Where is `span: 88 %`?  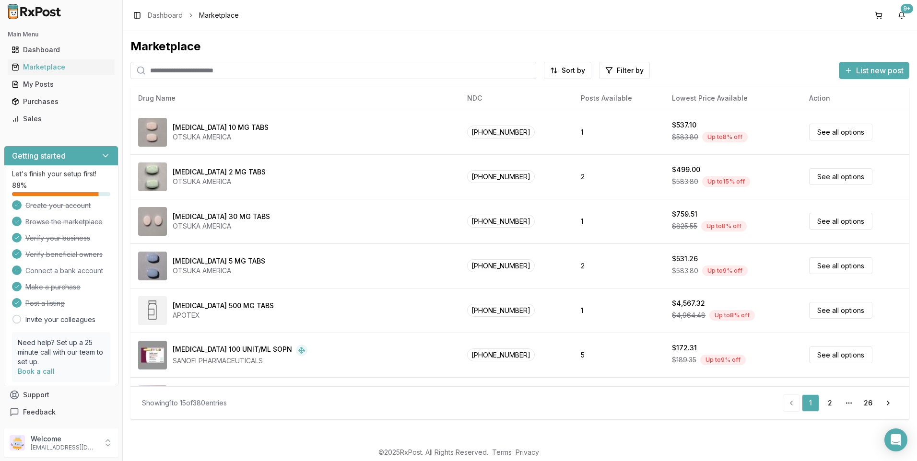 span: 88 % is located at coordinates (19, 186).